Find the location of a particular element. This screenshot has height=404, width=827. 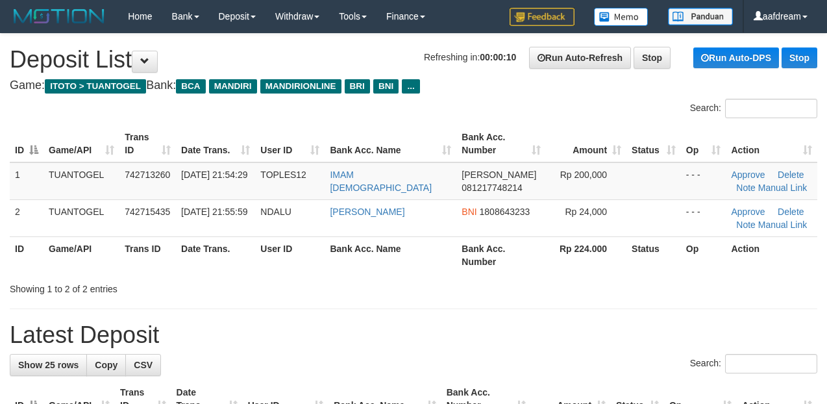

th: Rp 224.000 is located at coordinates (586, 254).